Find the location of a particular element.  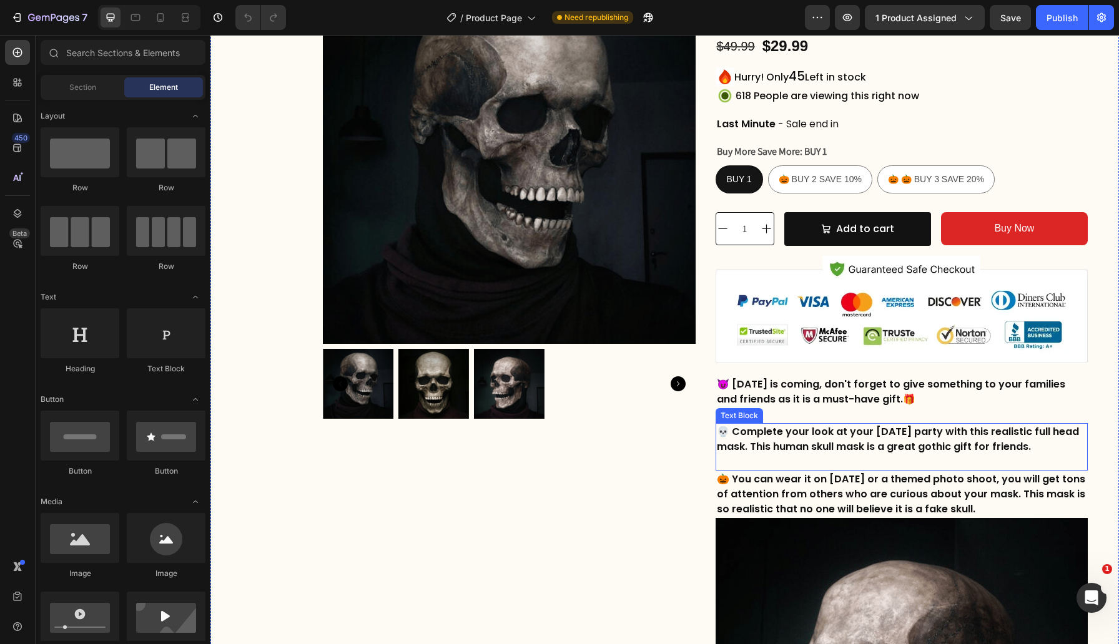

span: 1 product assigned is located at coordinates (916, 17).